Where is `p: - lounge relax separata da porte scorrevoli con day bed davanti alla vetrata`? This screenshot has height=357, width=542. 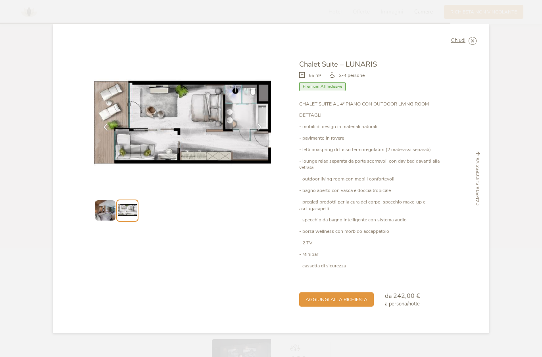
p: - lounge relax separata da porte scorrevoli con day bed davanti alla vetrata is located at coordinates (373, 165).